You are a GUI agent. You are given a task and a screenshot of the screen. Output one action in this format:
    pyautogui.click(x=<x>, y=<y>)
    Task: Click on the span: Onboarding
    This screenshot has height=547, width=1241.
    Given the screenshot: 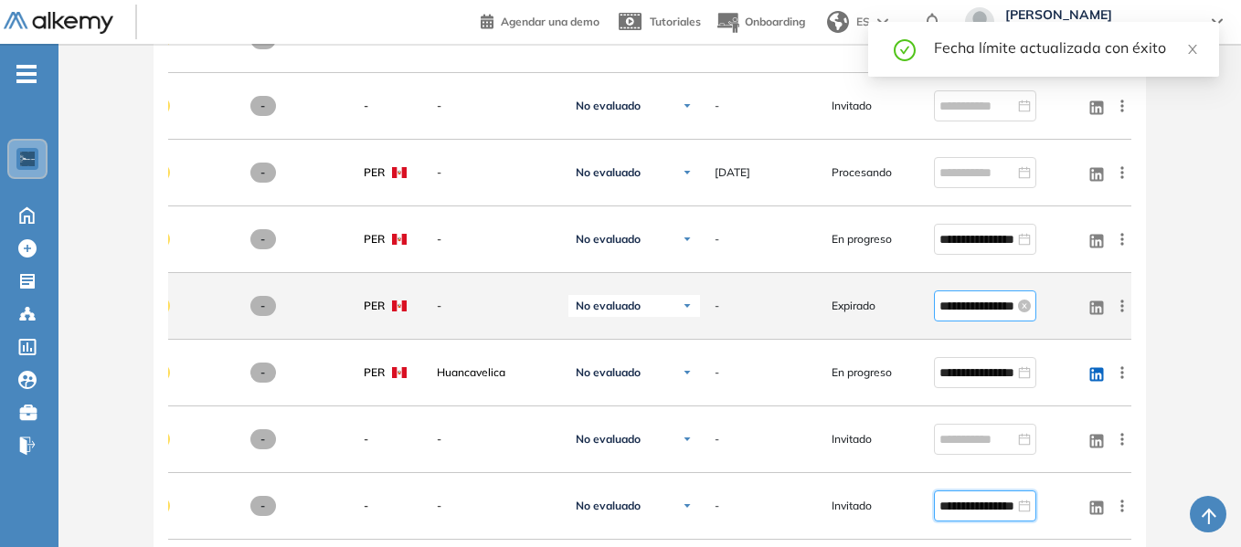 What is the action you would take?
    pyautogui.click(x=775, y=21)
    